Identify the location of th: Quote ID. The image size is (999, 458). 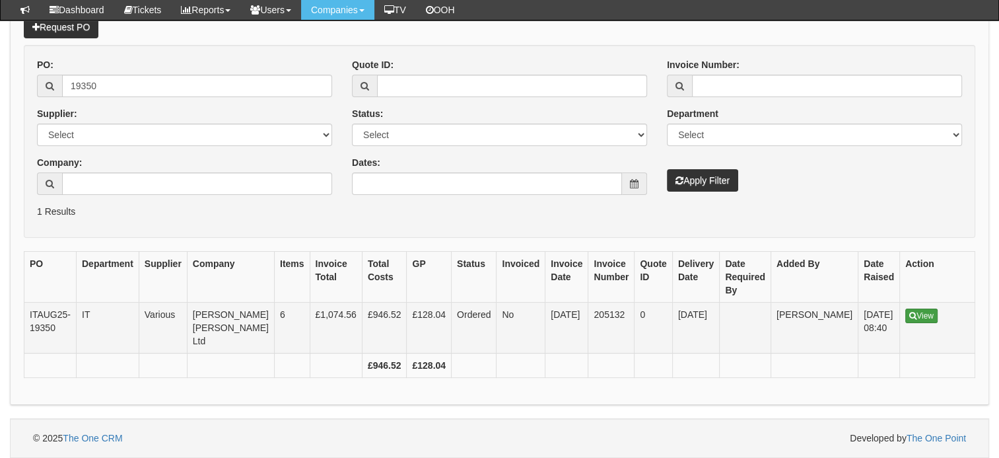
(653, 277).